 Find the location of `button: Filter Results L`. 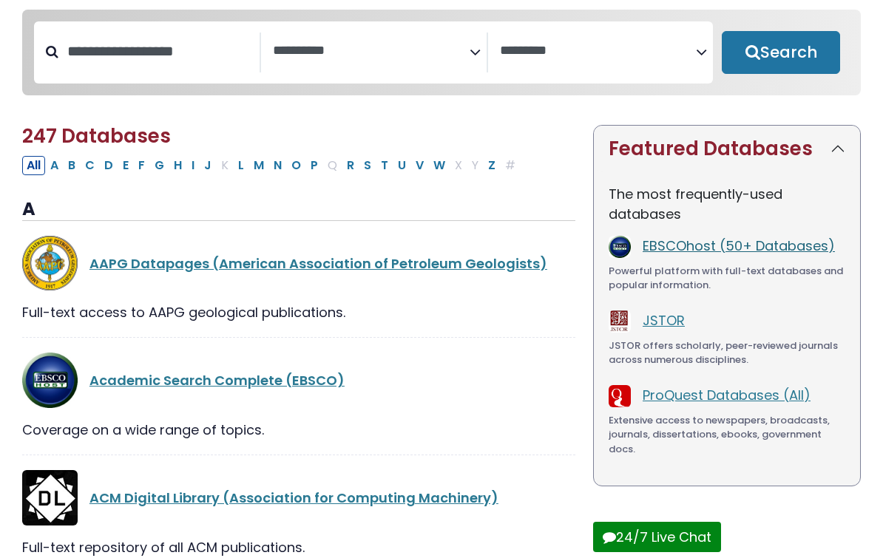

button: Filter Results L is located at coordinates (241, 166).